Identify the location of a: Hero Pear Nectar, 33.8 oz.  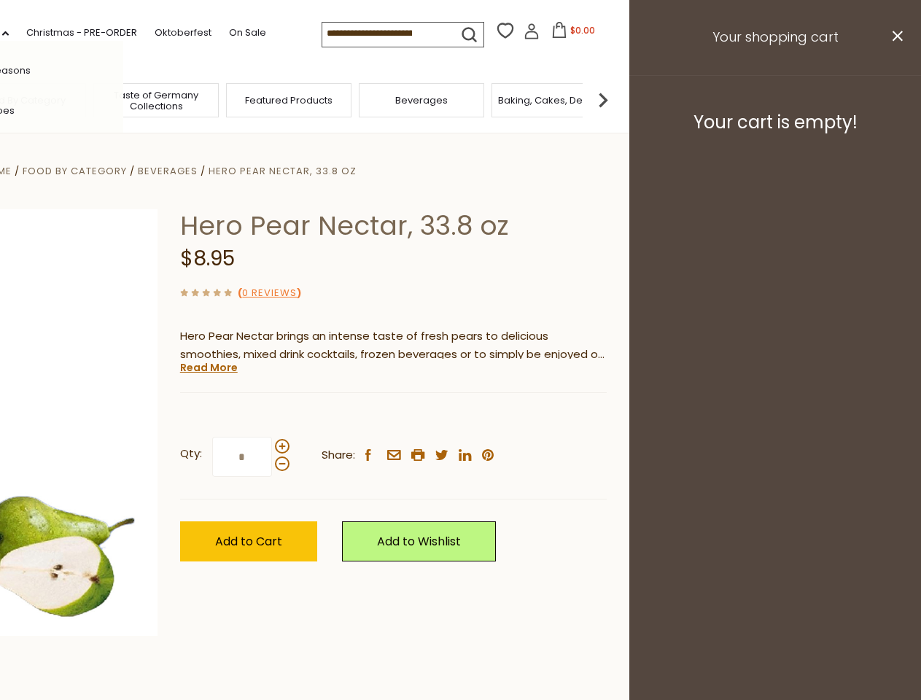
(282, 171).